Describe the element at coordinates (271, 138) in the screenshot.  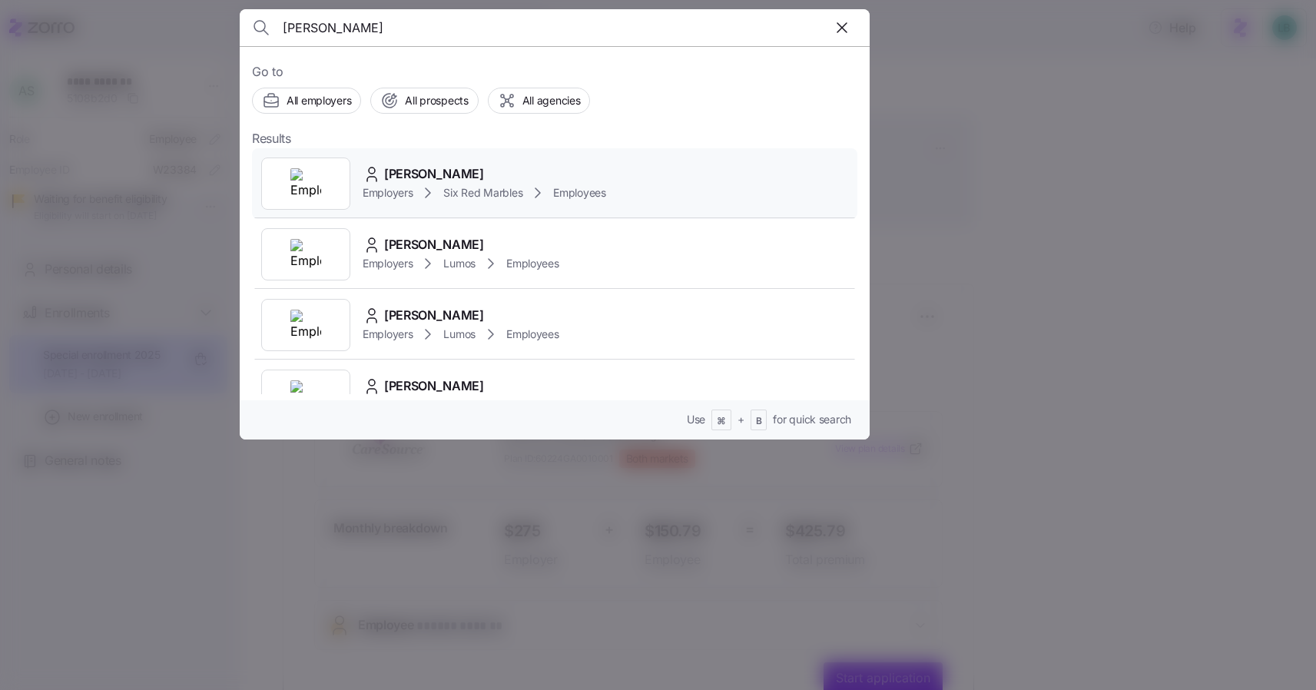
I see `span: Results` at that location.